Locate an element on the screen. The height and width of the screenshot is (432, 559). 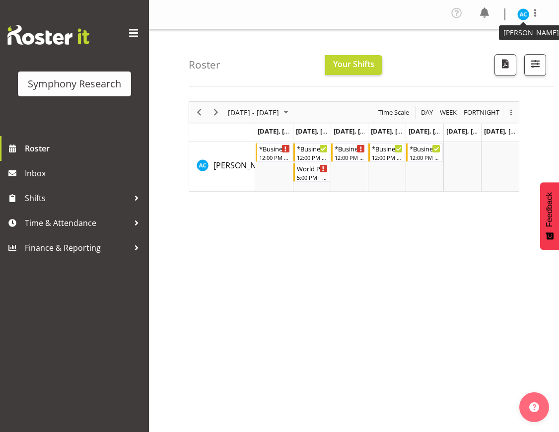
button: Feedback - Show survey is located at coordinates (550, 216).